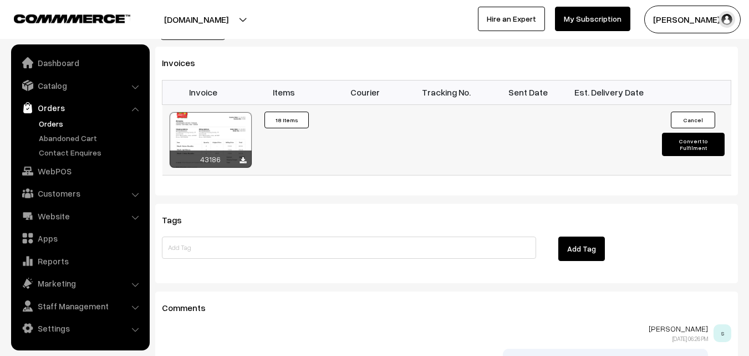 This screenshot has width=749, height=356. What do you see at coordinates (349, 247) in the screenshot?
I see `input: Add Tag` at bounding box center [349, 247].